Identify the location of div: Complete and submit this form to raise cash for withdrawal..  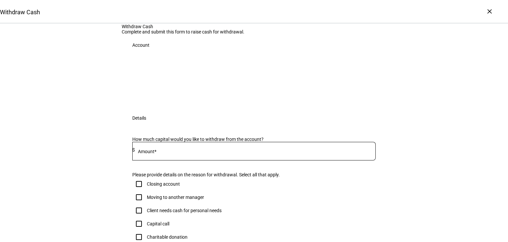
(254, 32).